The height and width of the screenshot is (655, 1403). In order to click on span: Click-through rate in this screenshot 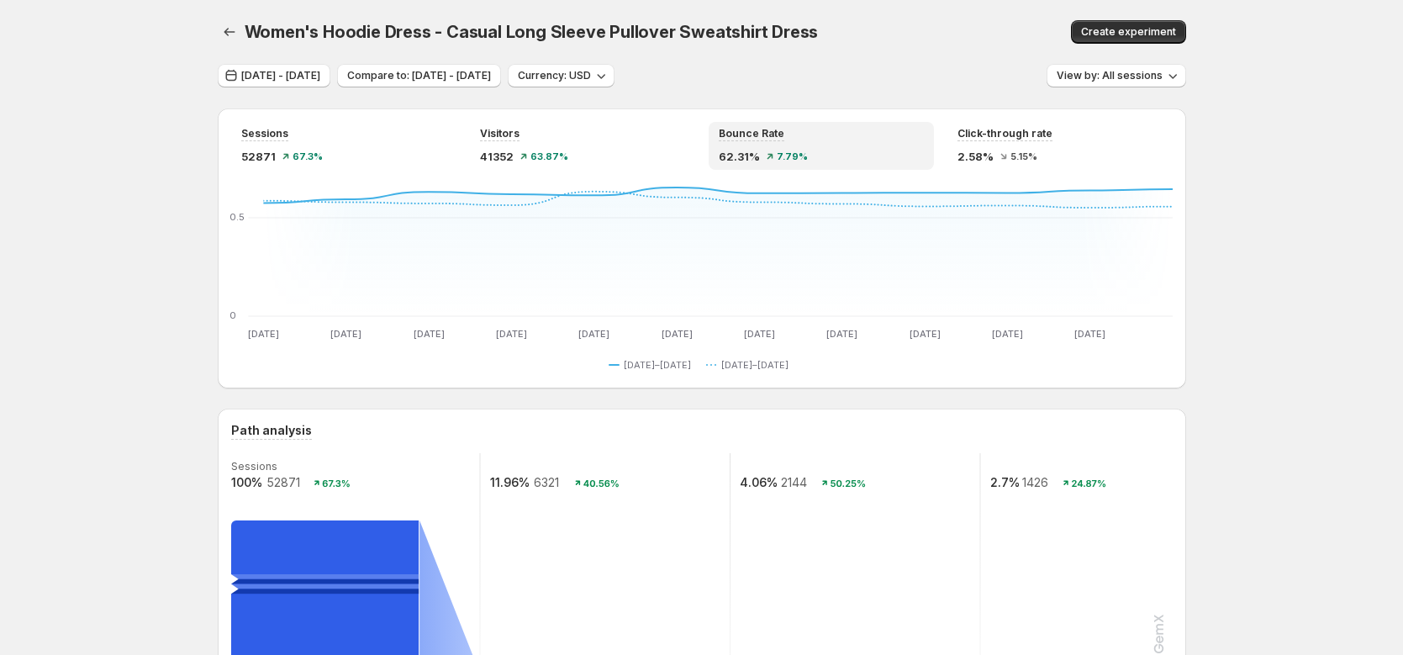, I will do `click(1004, 134)`.